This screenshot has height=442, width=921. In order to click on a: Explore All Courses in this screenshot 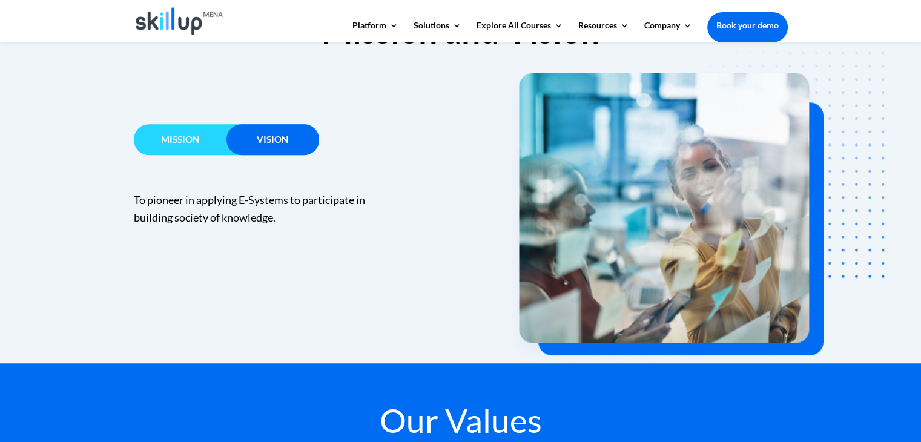, I will do `click(520, 31)`.